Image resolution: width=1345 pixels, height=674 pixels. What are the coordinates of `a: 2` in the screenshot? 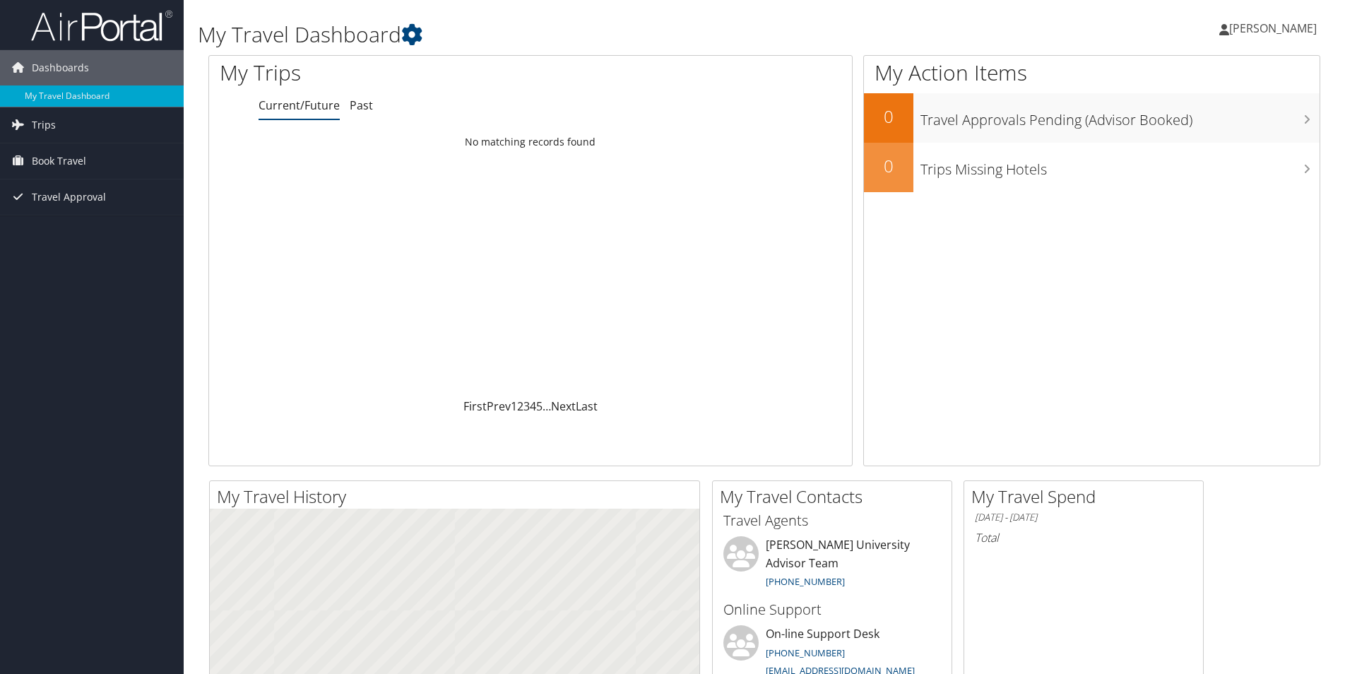 It's located at (520, 406).